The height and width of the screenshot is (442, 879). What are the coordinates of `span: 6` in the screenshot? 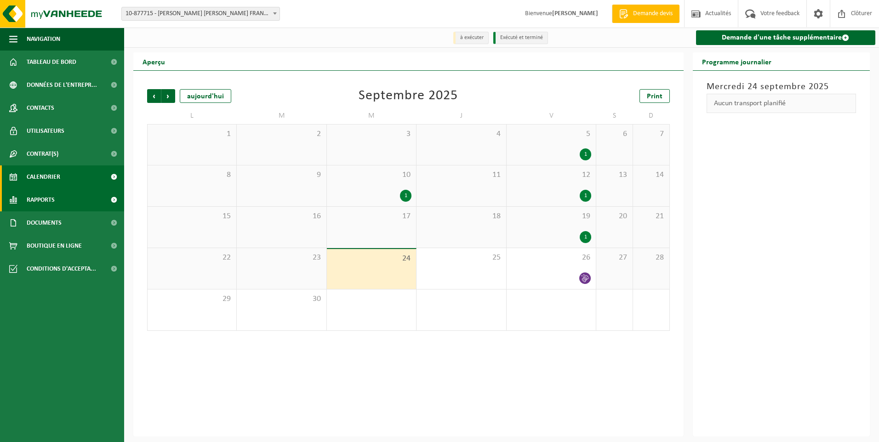 It's located at (614, 134).